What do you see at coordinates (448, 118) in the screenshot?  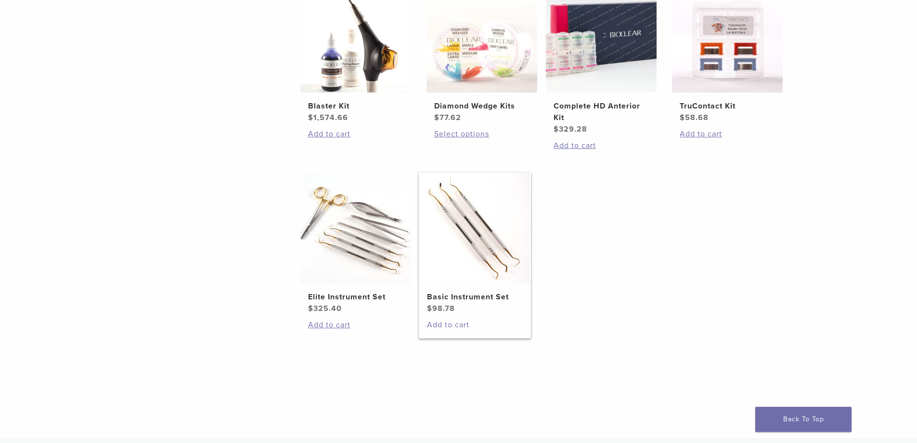 I see `bdi: 77.62` at bounding box center [448, 118].